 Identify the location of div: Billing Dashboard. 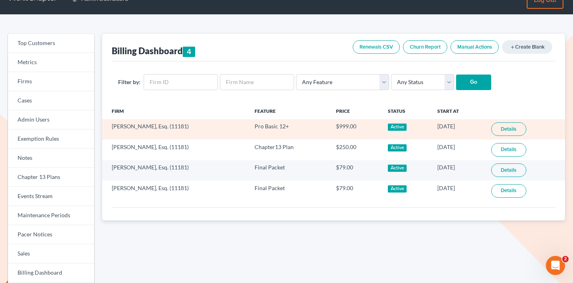
(153, 51).